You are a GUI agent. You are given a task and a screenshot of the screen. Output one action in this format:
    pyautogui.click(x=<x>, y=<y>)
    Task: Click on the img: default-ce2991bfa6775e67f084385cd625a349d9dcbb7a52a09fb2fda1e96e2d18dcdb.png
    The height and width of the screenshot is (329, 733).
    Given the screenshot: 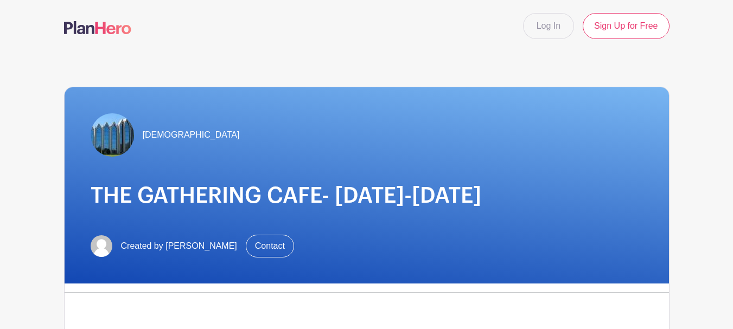 What is the action you would take?
    pyautogui.click(x=101, y=246)
    